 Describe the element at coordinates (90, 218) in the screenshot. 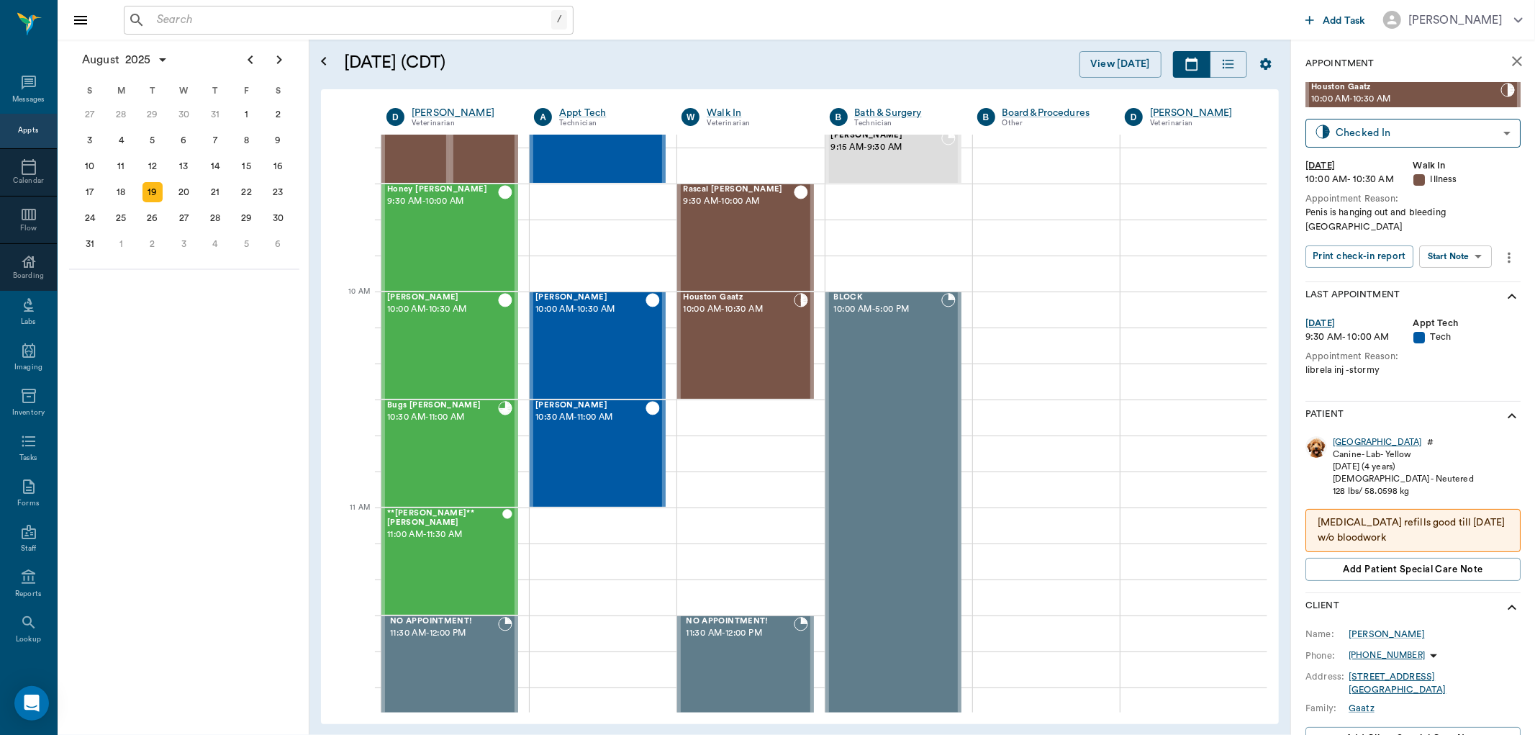

I see `div: Sunday, August 24, 2025` at that location.